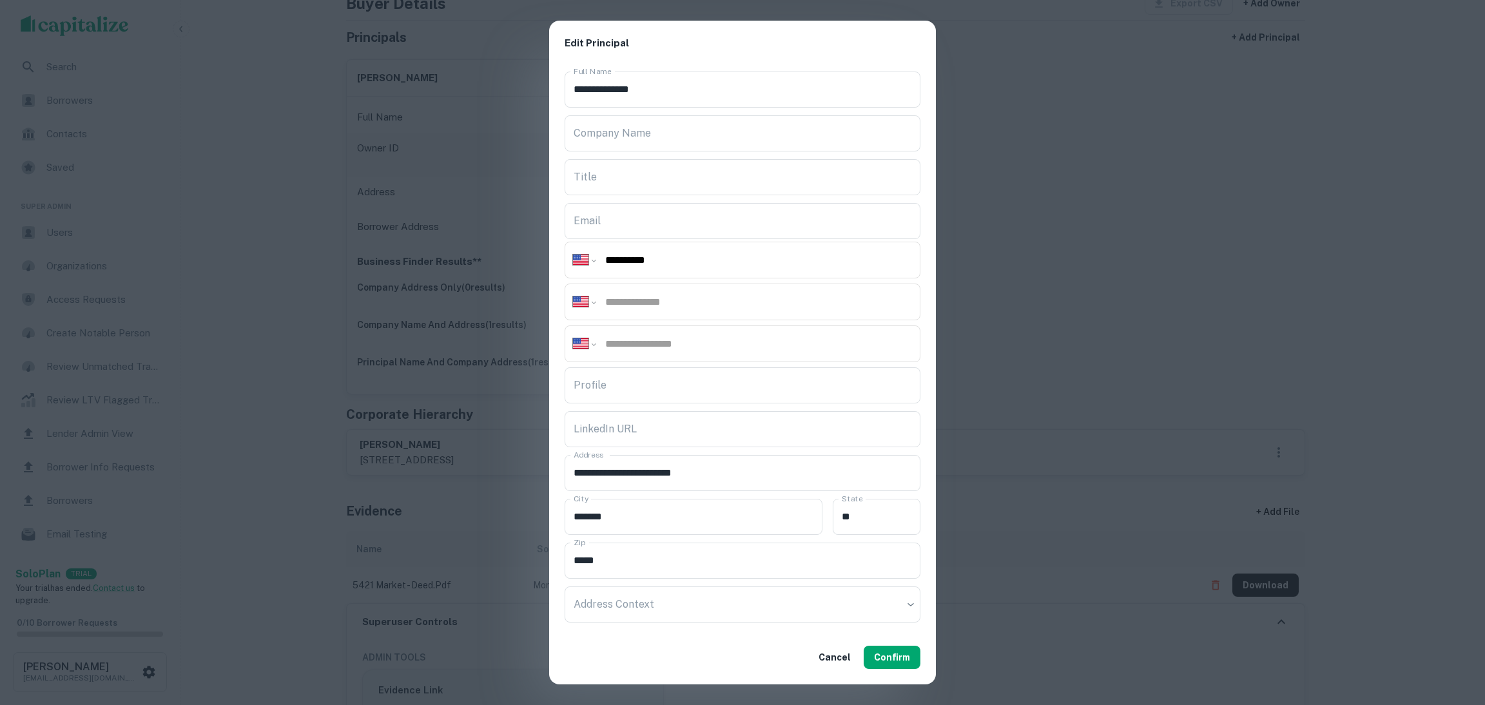 This screenshot has height=705, width=1485. Describe the element at coordinates (892, 657) in the screenshot. I see `button: Confirm` at that location.